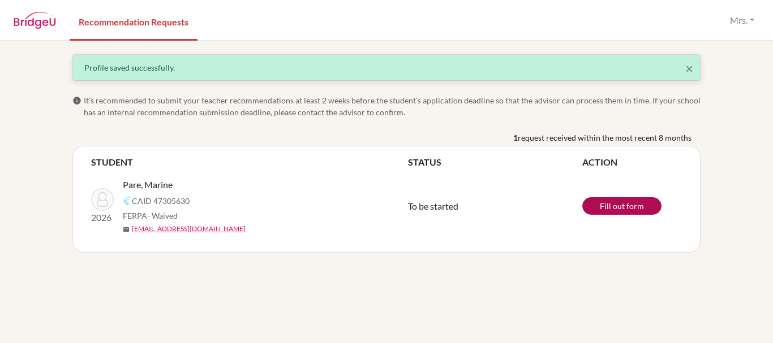 The height and width of the screenshot is (343, 773). I want to click on div: Profile saved successfully., so click(386, 67).